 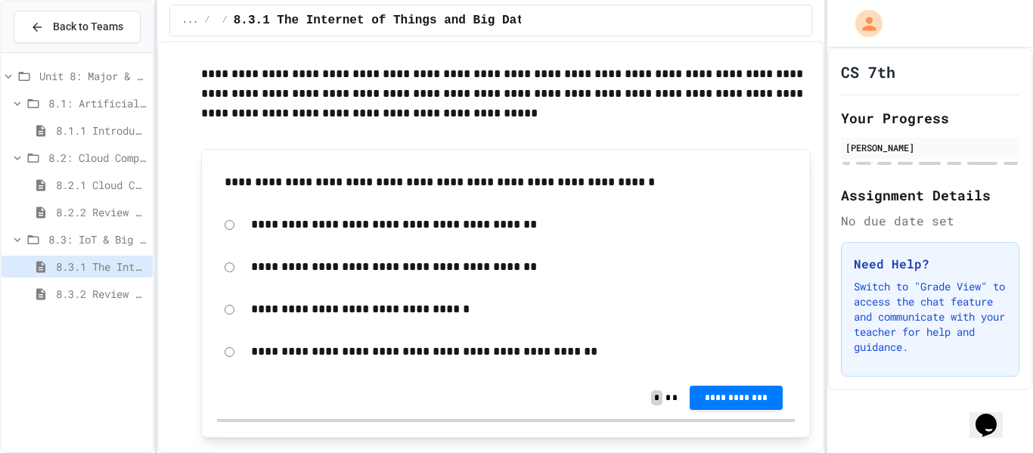 I want to click on span: 8.1: Artificial Intelligence Basics, so click(x=98, y=103).